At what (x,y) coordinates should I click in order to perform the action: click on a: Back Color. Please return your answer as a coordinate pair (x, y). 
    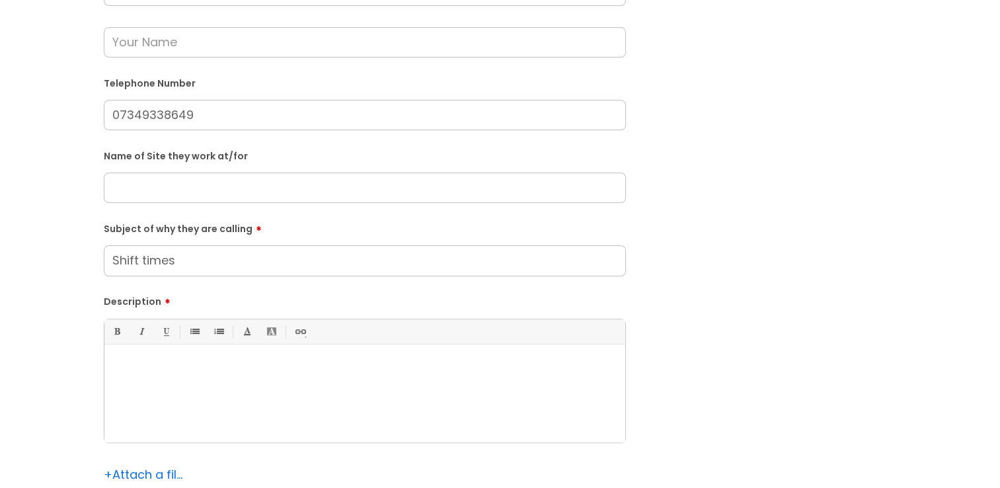
    Looking at the image, I should click on (271, 331).